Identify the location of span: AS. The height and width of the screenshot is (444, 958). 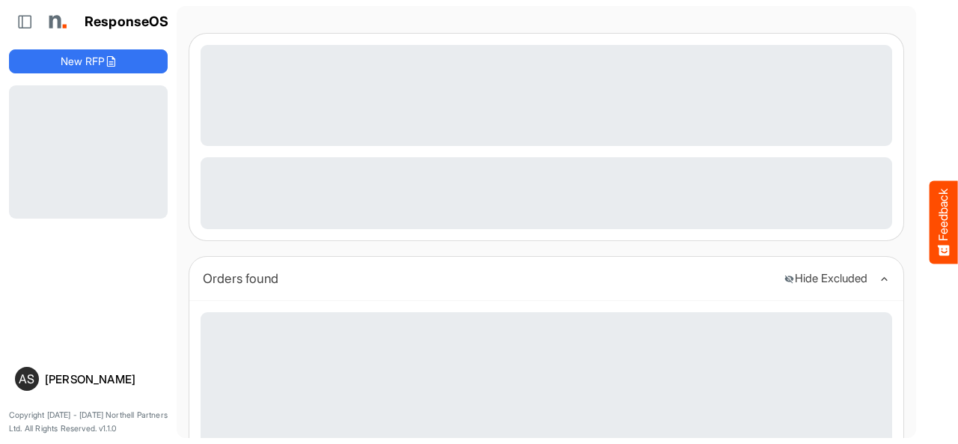
(26, 379).